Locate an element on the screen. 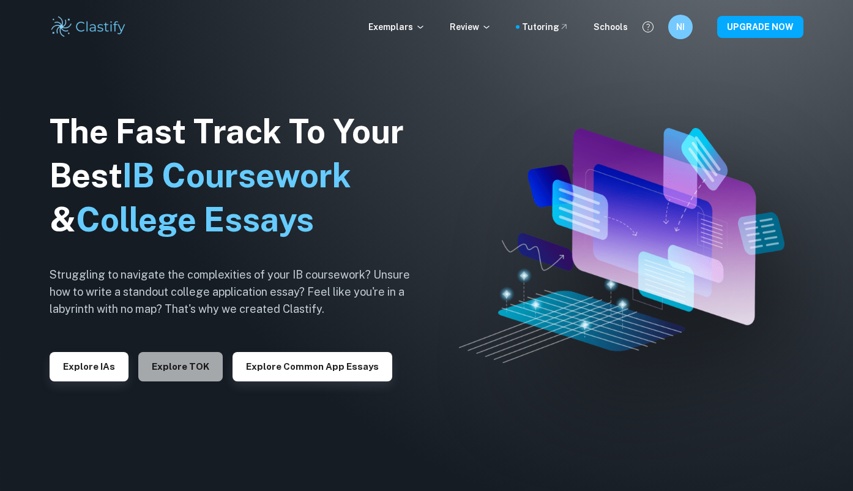 This screenshot has width=853, height=491. button: Explore TOK is located at coordinates (181, 367).